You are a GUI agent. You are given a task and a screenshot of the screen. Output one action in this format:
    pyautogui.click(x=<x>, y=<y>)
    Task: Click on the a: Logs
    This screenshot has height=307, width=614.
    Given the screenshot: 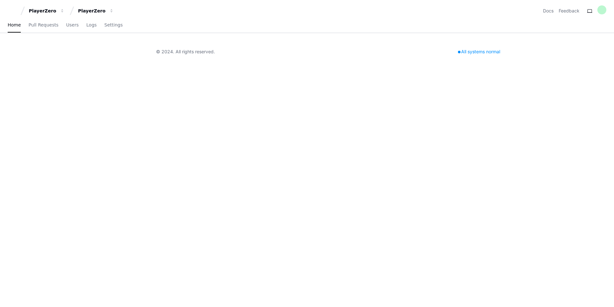 What is the action you would take?
    pyautogui.click(x=91, y=25)
    